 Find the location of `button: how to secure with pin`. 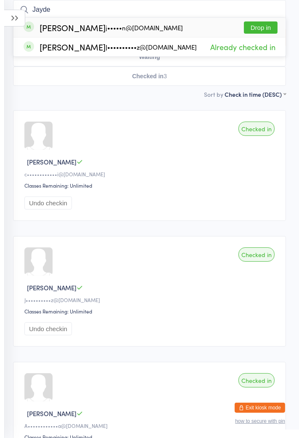

button: how to secure with pin is located at coordinates (260, 421).